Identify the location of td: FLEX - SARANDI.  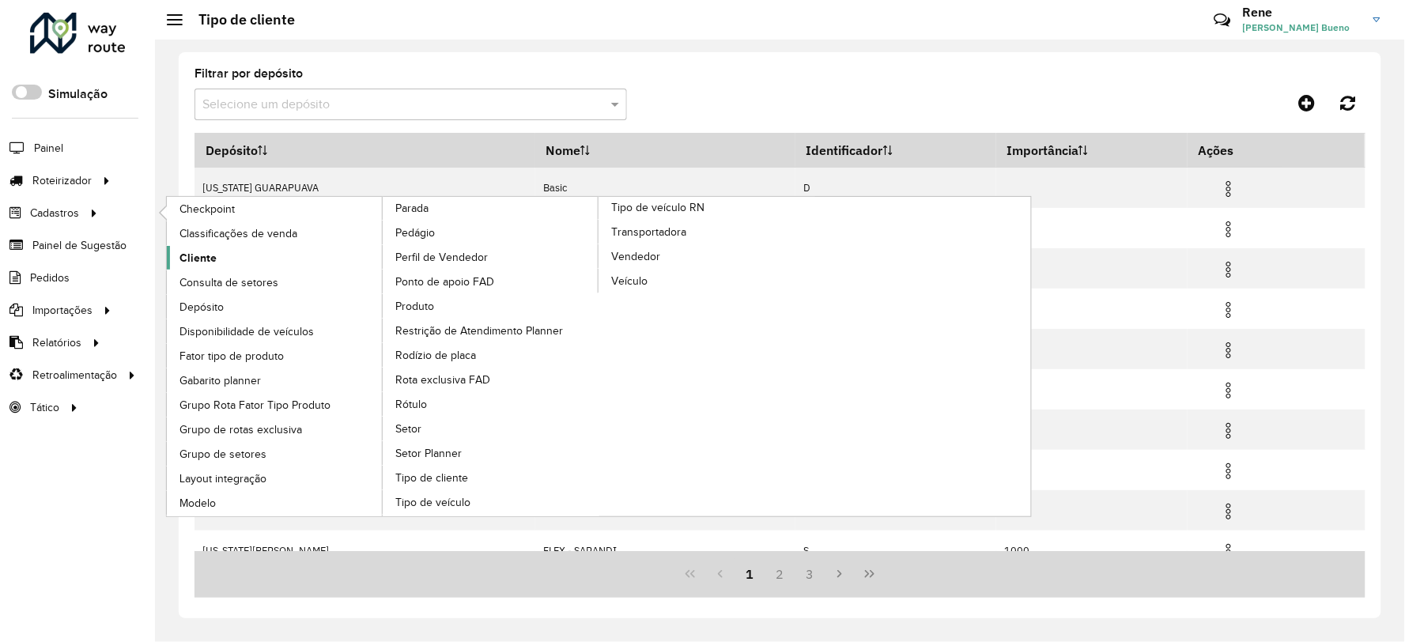
(665, 550).